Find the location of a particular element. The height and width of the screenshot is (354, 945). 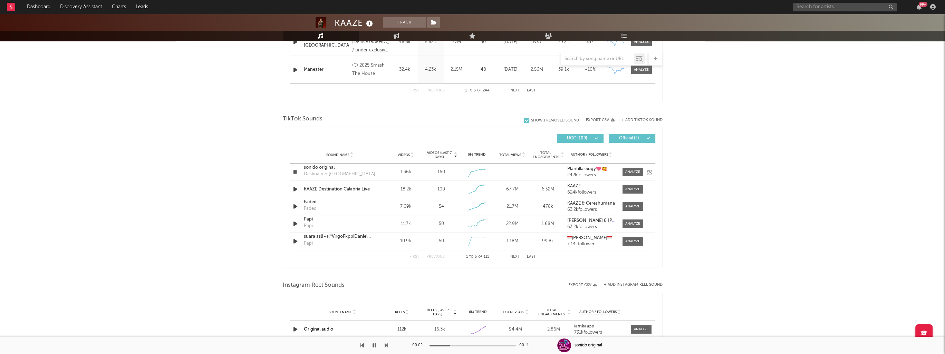

div: 1.36k is located at coordinates (406, 172).